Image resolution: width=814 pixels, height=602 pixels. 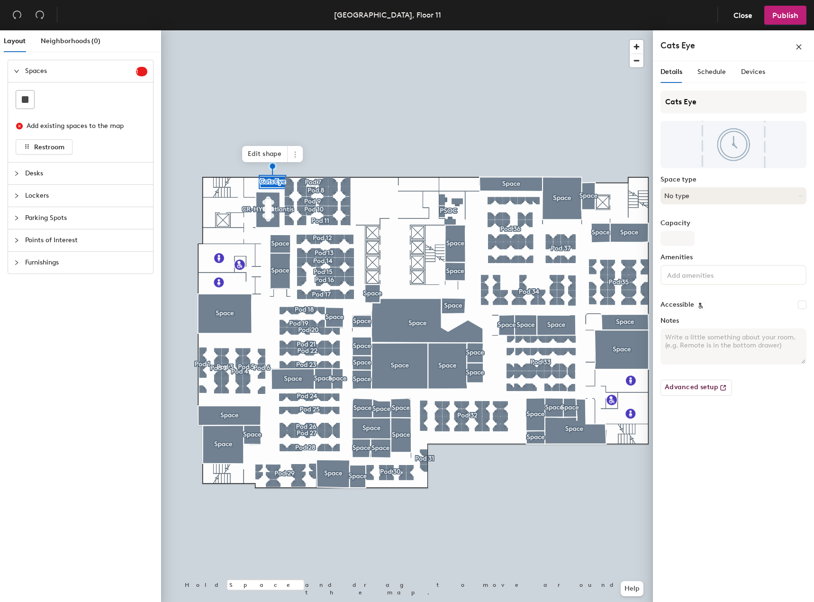 I want to click on span: Schedule, so click(x=712, y=72).